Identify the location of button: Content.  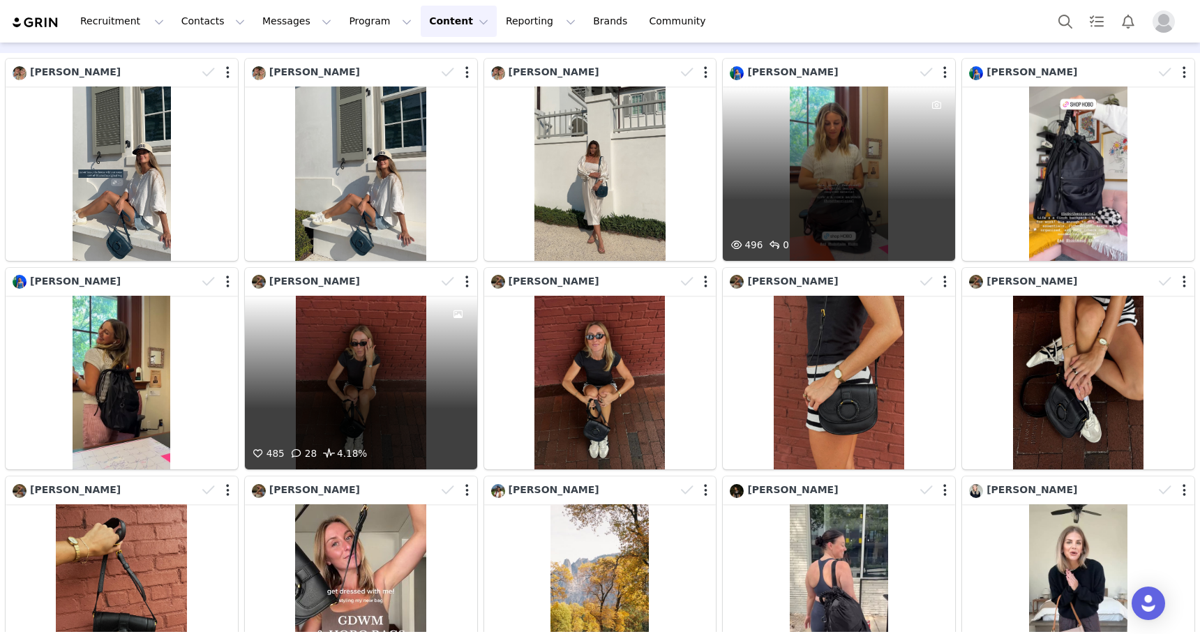
(458, 21).